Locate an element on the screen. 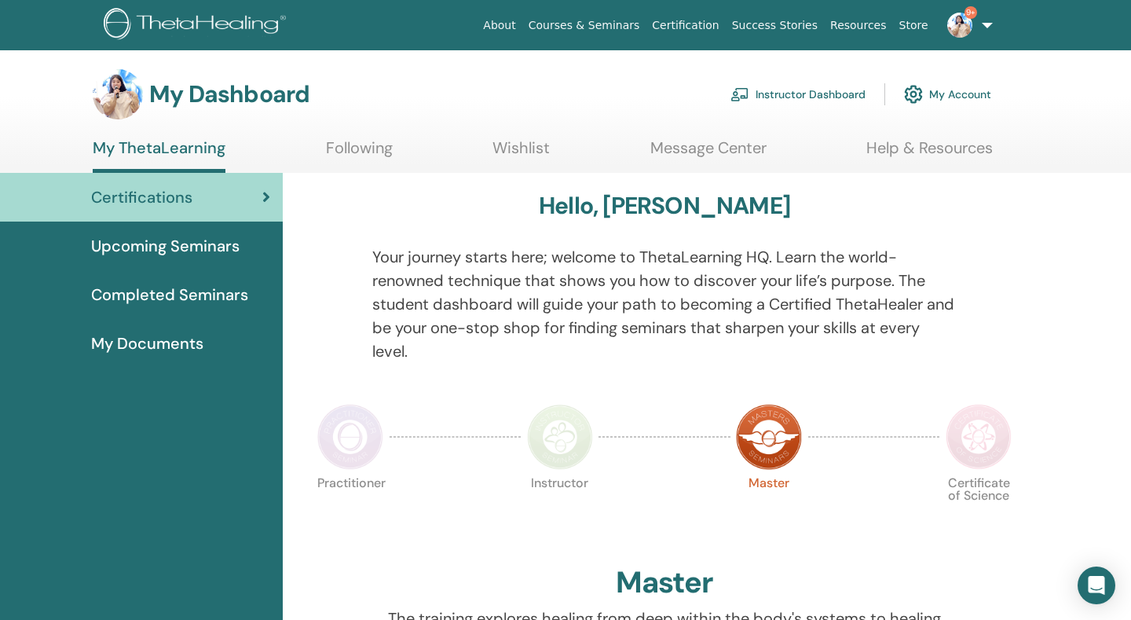 This screenshot has width=1131, height=620. img: Instructor is located at coordinates (560, 437).